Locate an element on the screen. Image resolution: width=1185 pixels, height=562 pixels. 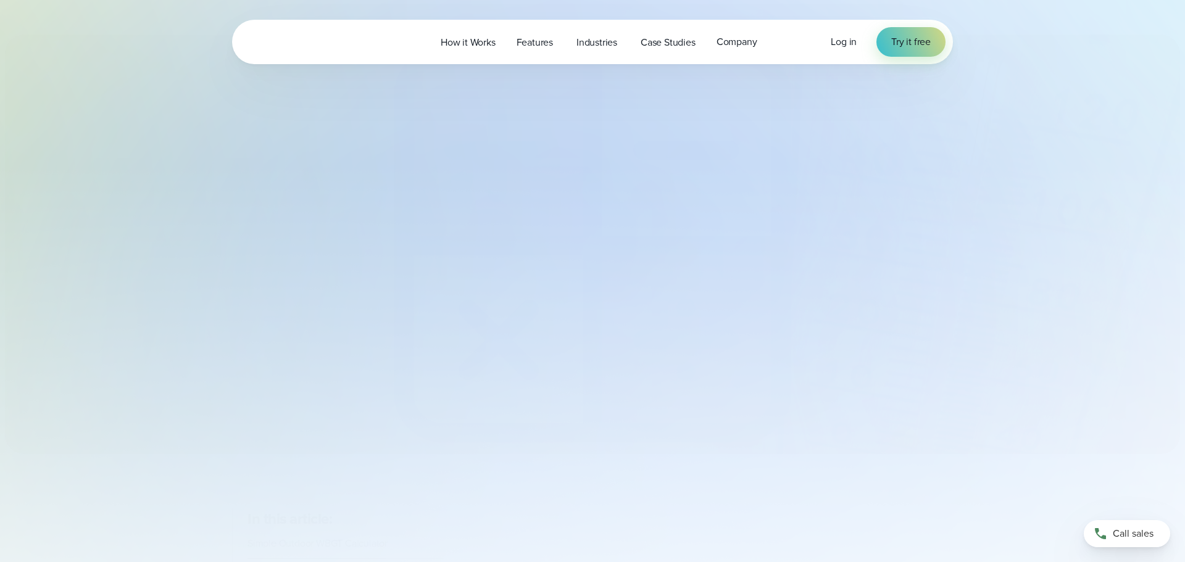
span: Call sales is located at coordinates (1133, 534).